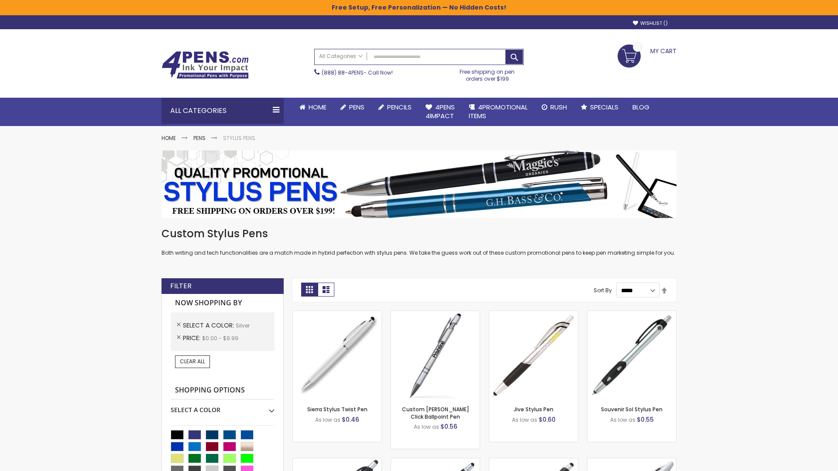  I want to click on span: Price, so click(192, 338).